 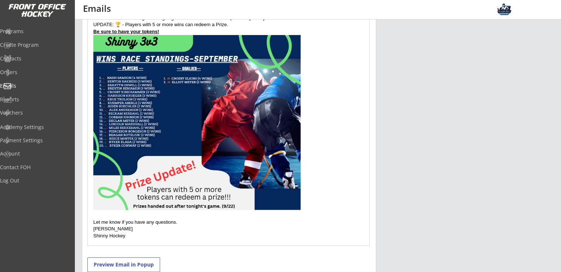 What do you see at coordinates (126, 31) in the screenshot?
I see `u: Be sure to have your tokens!` at bounding box center [126, 31].